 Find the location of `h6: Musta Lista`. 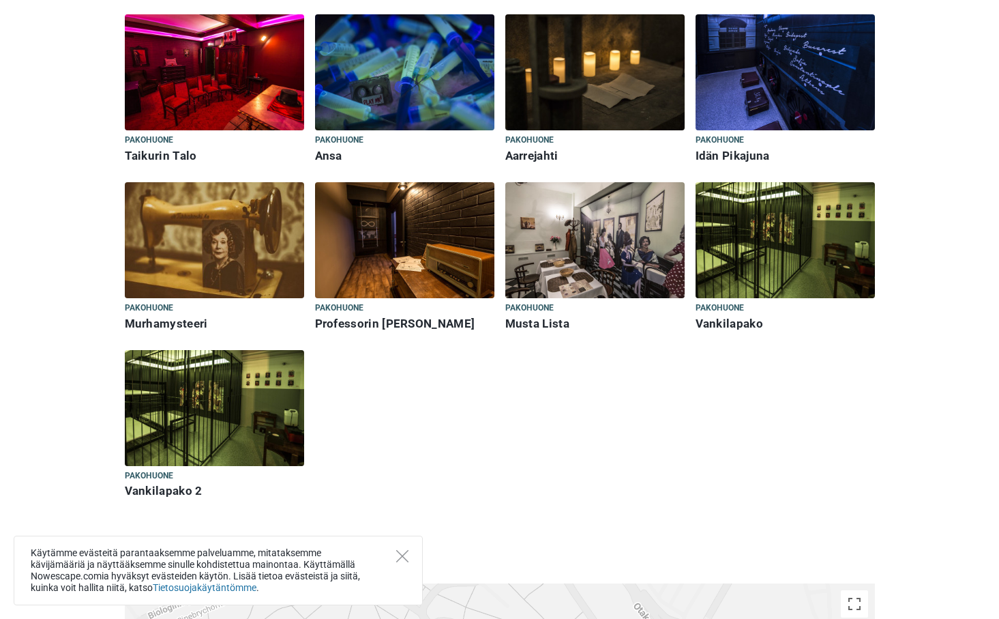

h6: Musta Lista is located at coordinates (595, 323).